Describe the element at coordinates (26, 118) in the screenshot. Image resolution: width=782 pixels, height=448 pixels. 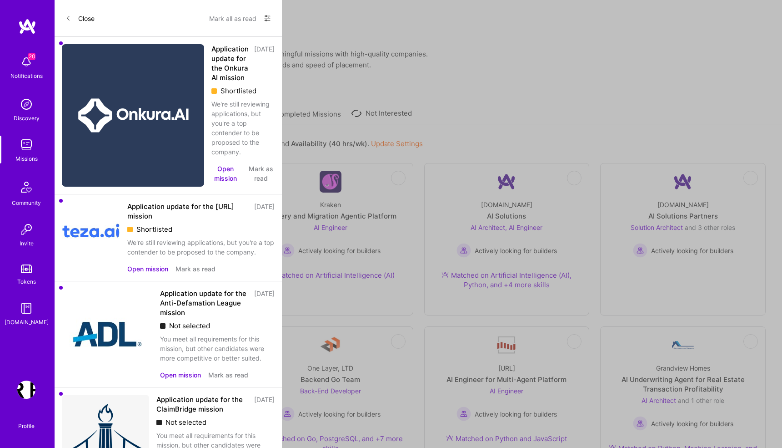
I see `div: Discovery` at that location.